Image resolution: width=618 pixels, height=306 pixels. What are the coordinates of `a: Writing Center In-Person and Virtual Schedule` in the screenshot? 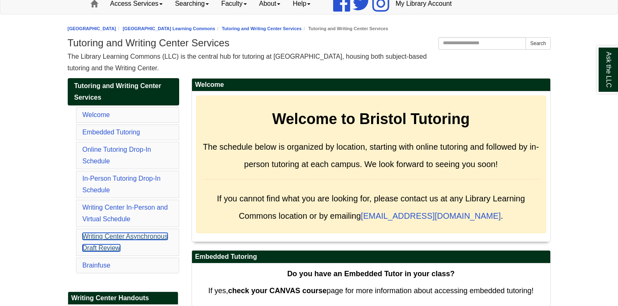 It's located at (125, 213).